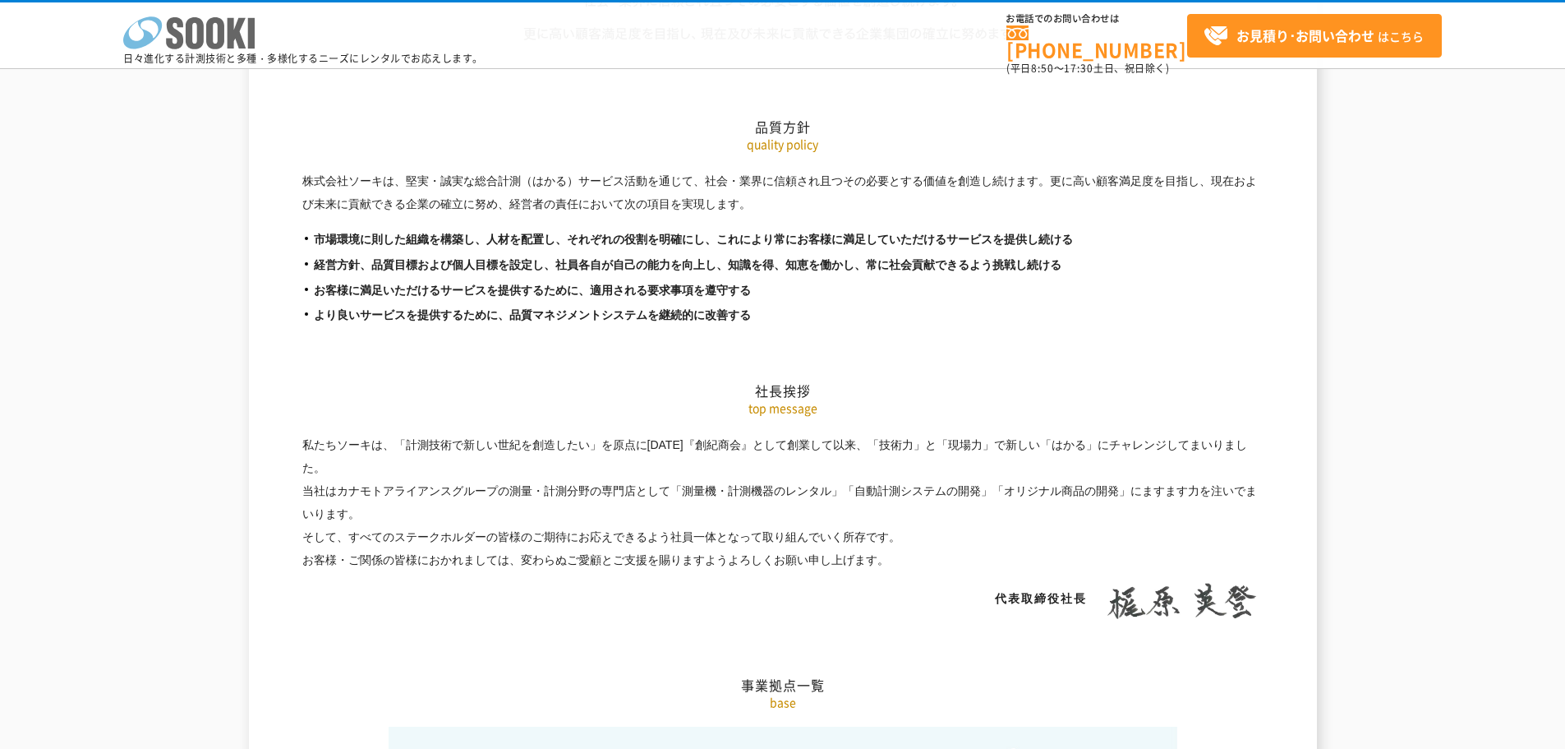 The image size is (1565, 749). Describe the element at coordinates (783, 240) in the screenshot. I see `li: 市場環境に則した組織を構築し、人材を配置し、それぞれの役割を明確にし、これにより常にお客様に満足していただけるサービスを提供し続ける` at that location.